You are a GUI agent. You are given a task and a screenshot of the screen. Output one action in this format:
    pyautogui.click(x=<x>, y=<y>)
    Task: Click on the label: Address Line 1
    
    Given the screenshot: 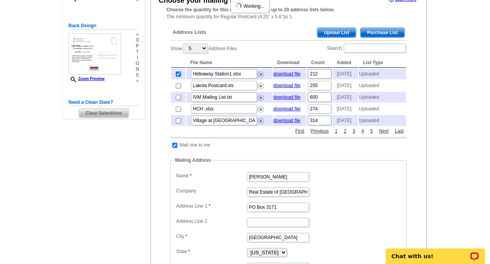 What is the action you would take?
    pyautogui.click(x=211, y=206)
    